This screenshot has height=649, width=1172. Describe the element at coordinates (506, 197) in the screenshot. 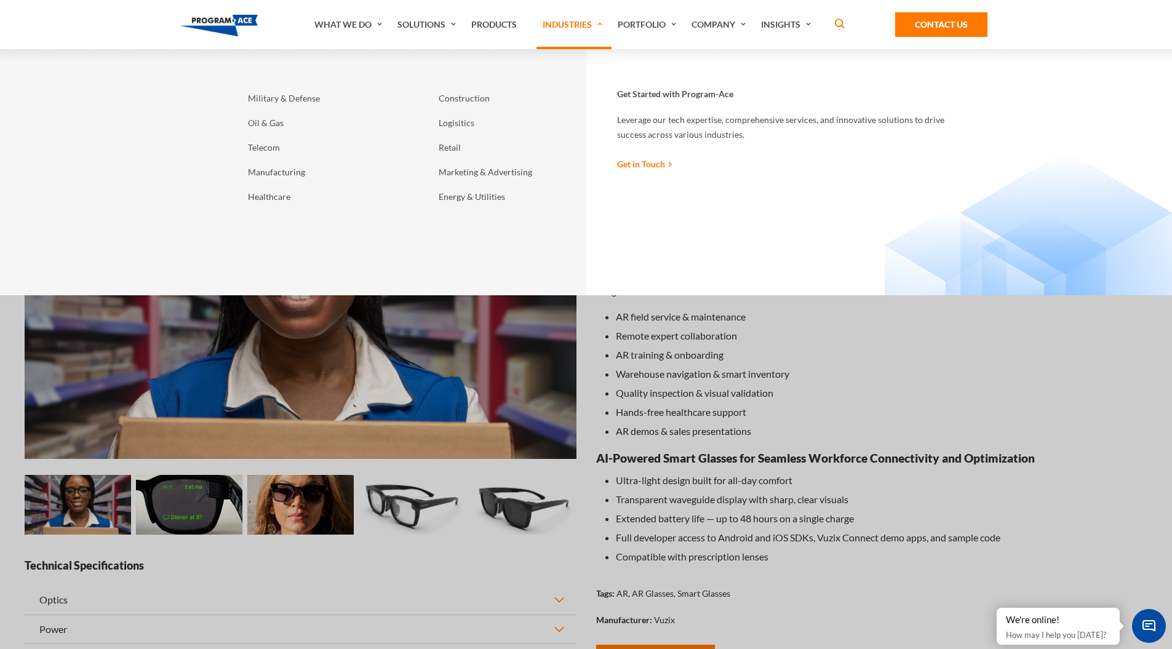

I see `a: Energy & Utilities` at that location.